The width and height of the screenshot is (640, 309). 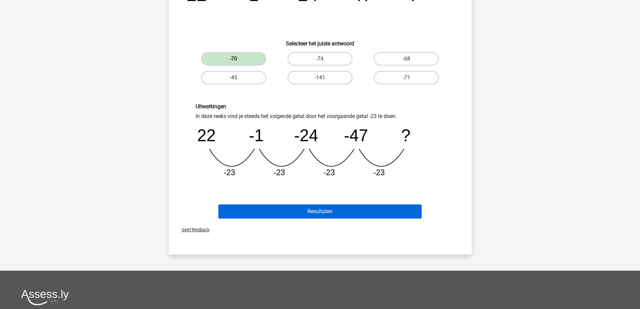 I want to click on span: Geef feedback, so click(x=193, y=230).